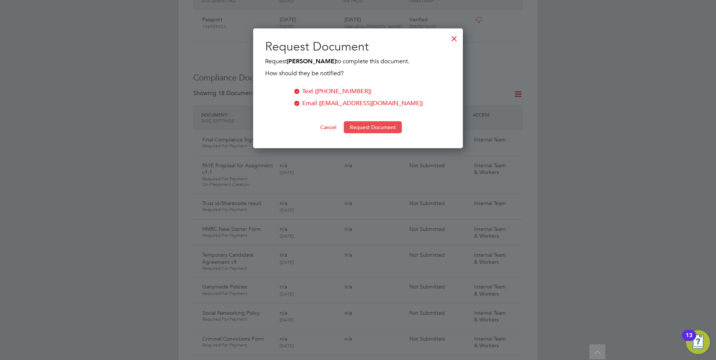  Describe the element at coordinates (358, 47) in the screenshot. I see `h2: Request Document` at that location.